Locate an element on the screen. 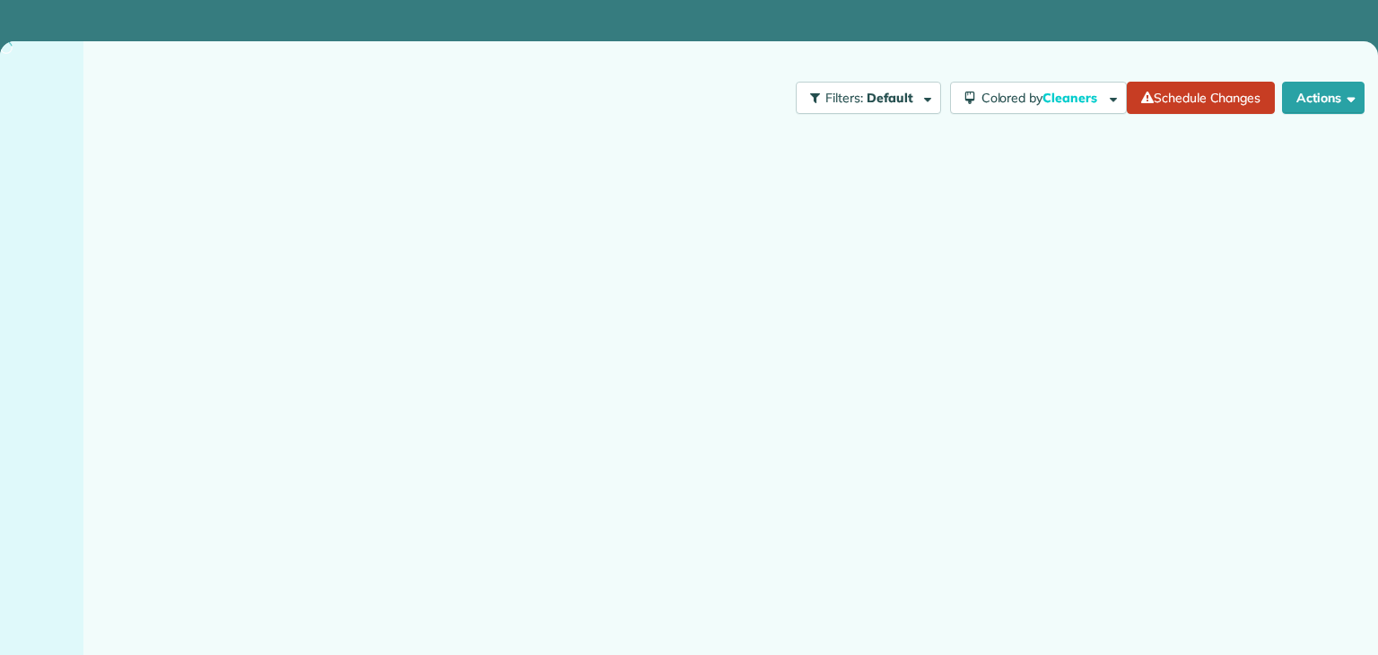 This screenshot has width=1378, height=655. span: Cleaners is located at coordinates (1071, 98).